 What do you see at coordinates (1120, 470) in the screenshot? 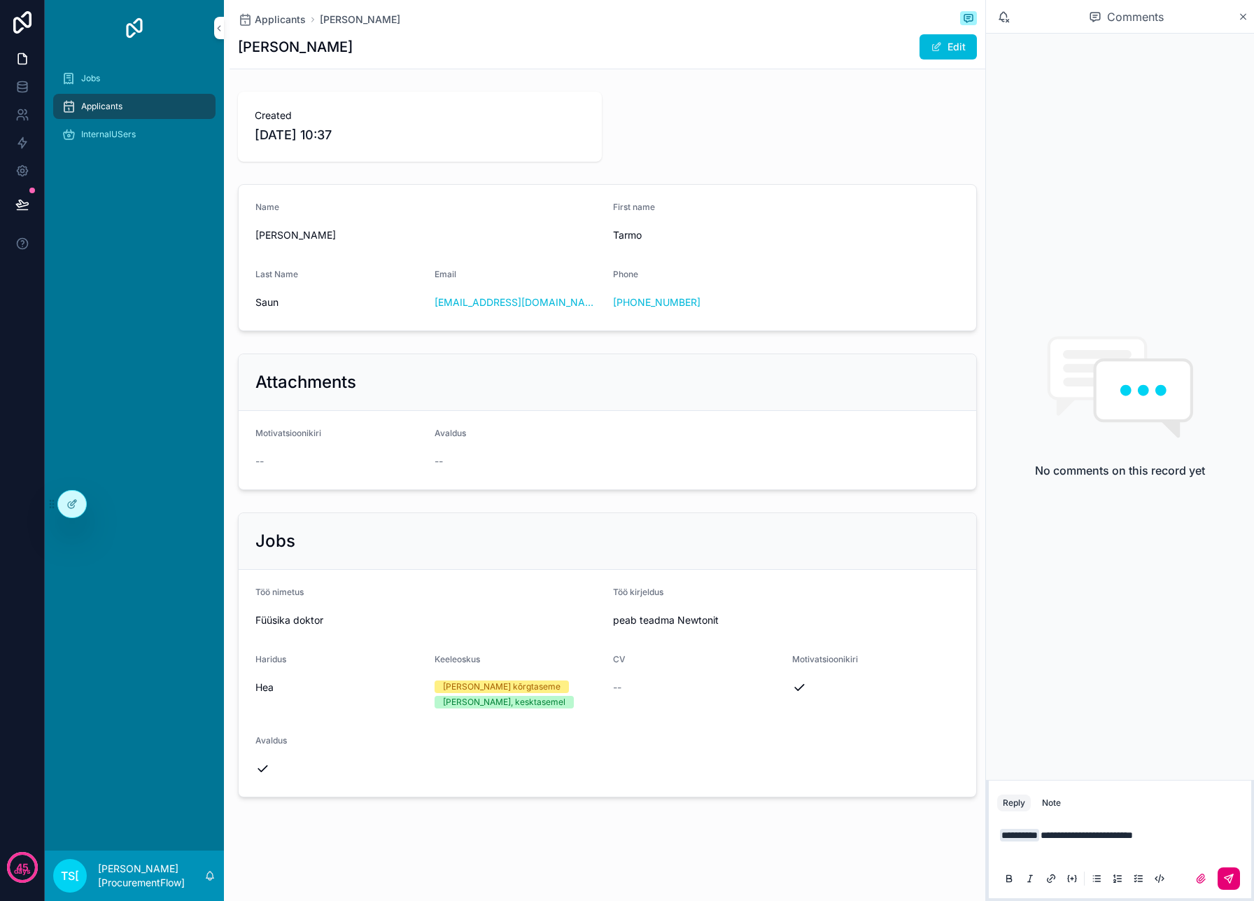
I see `h2: No comments on this record yet` at bounding box center [1120, 470].